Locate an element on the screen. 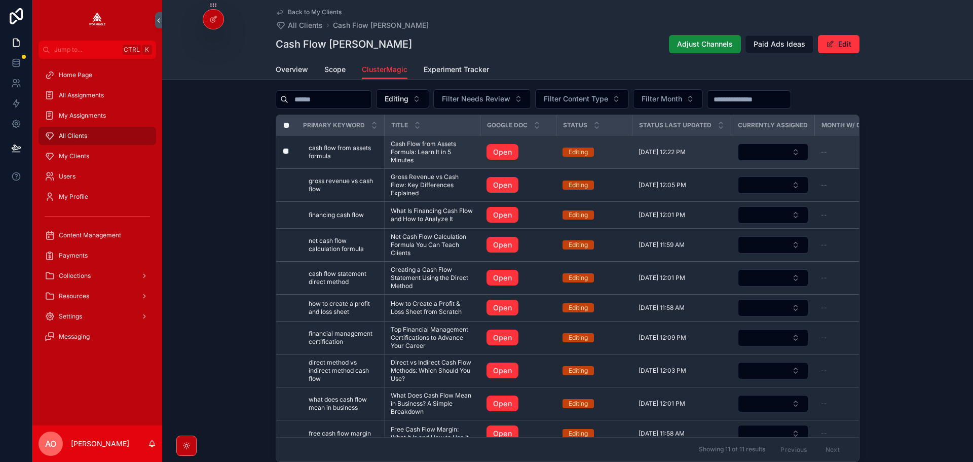  a: All Clients is located at coordinates (299, 25).